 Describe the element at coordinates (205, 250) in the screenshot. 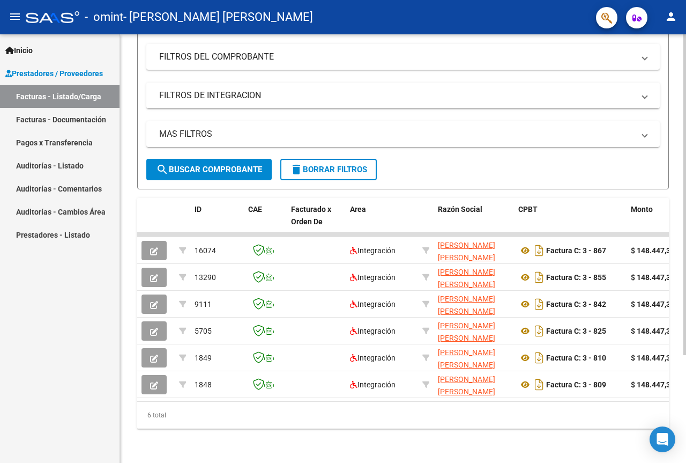

I see `span: 16074` at that location.